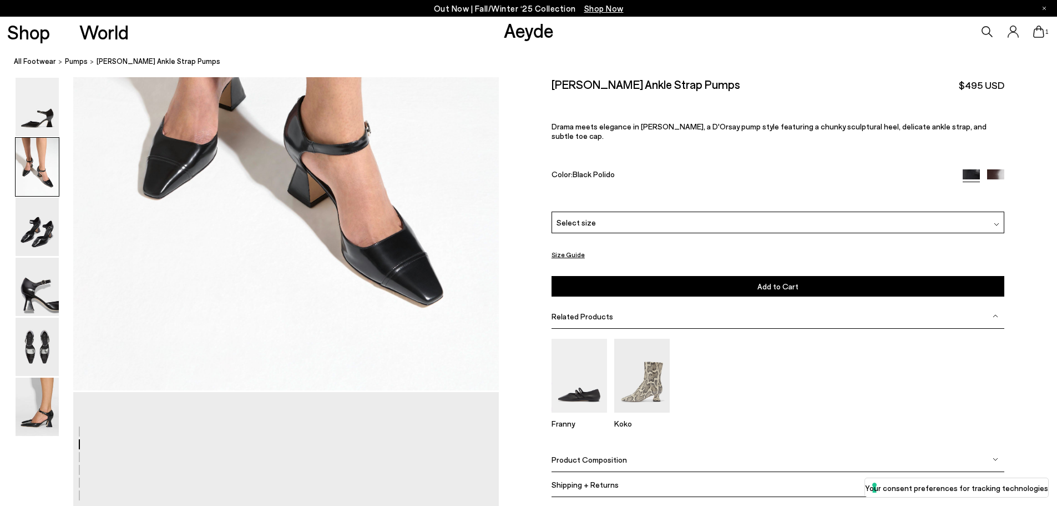 The height and width of the screenshot is (506, 1057). What do you see at coordinates (589, 459) in the screenshot?
I see `span: Product Composition` at bounding box center [589, 459].